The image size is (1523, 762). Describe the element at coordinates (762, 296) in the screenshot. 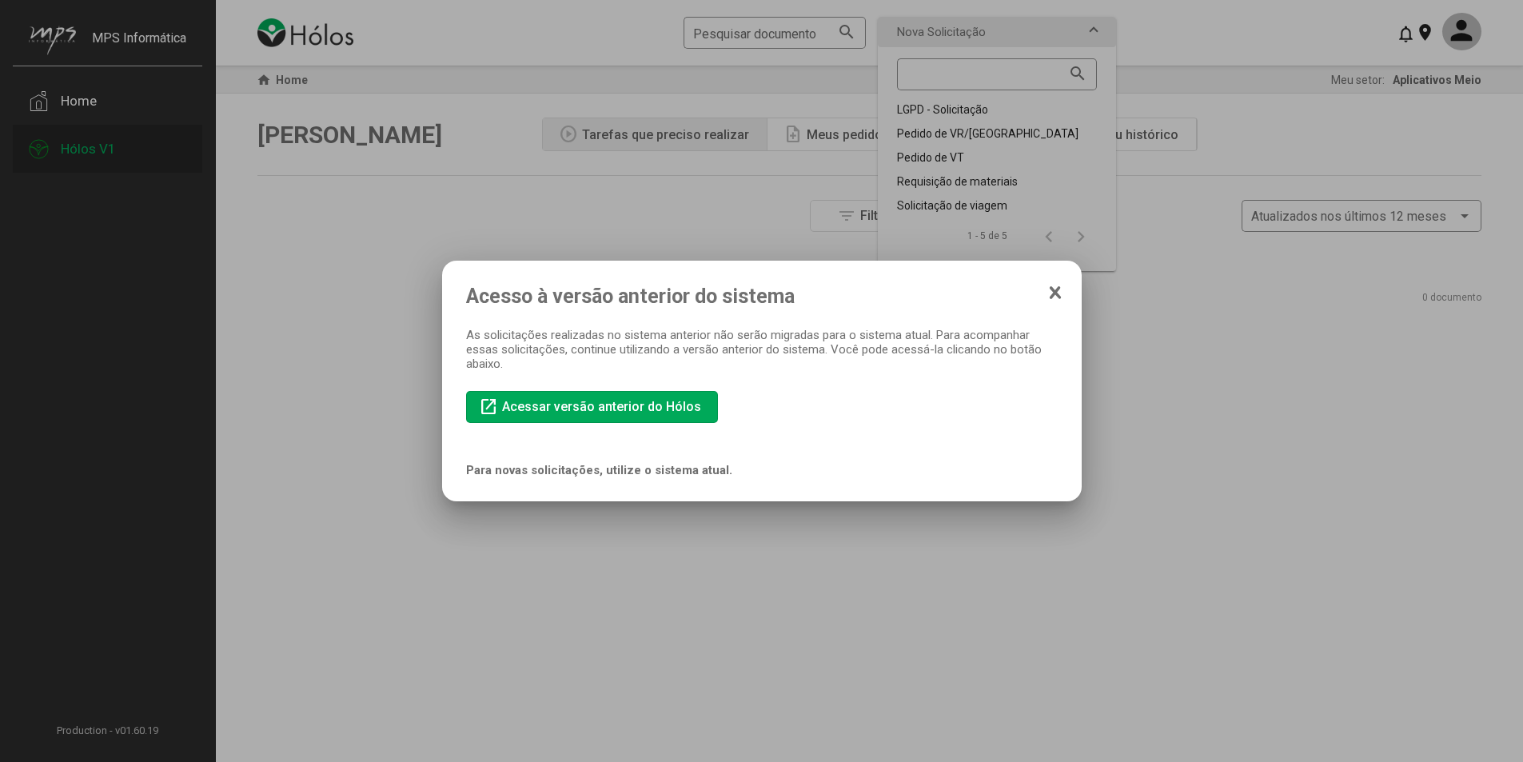

I see `span: Acesso à versão anterior do sistema` at that location.